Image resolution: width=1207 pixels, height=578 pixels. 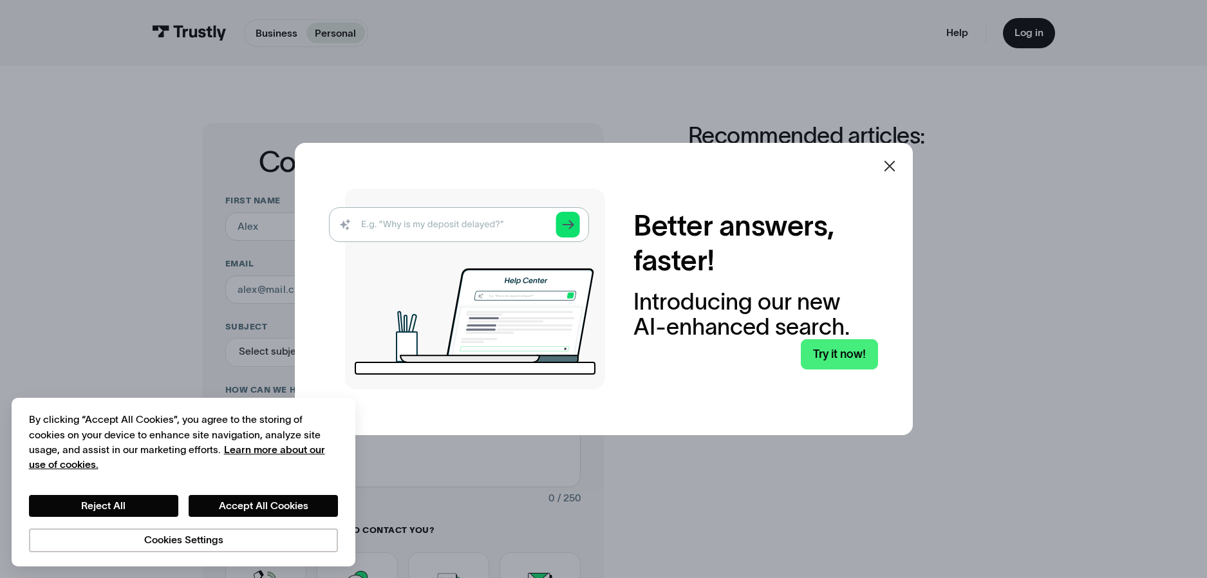 What do you see at coordinates (104, 505) in the screenshot?
I see `button: Reject All` at bounding box center [104, 505].